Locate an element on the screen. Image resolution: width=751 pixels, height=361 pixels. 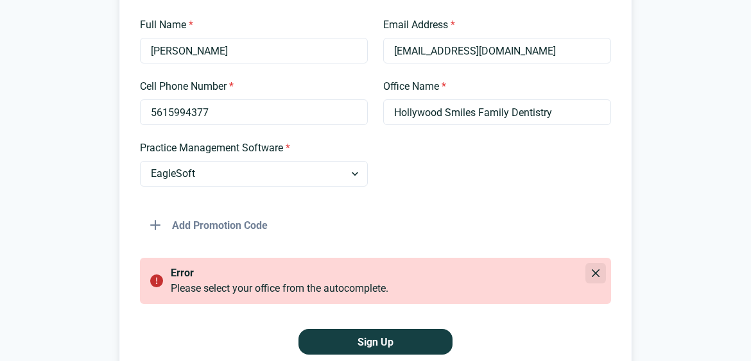
label: Email Address is located at coordinates (493, 25).